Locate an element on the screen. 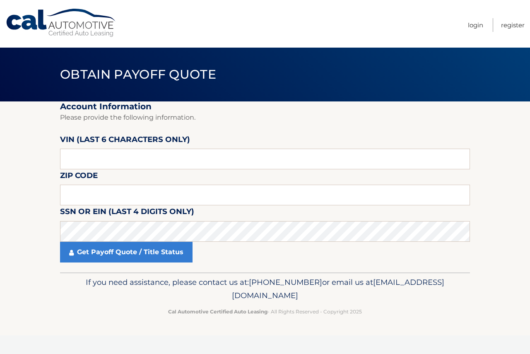  label: VIN (last 6 characters only) is located at coordinates (125, 141).